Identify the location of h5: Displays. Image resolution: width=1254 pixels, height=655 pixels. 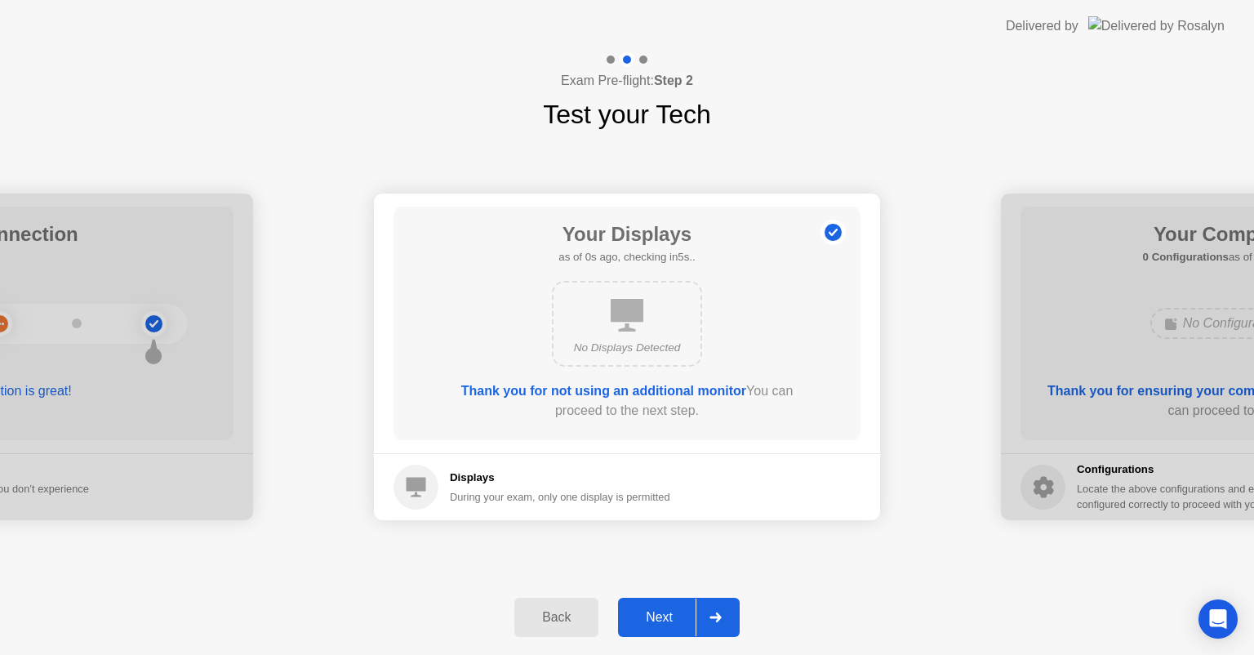
(560, 478).